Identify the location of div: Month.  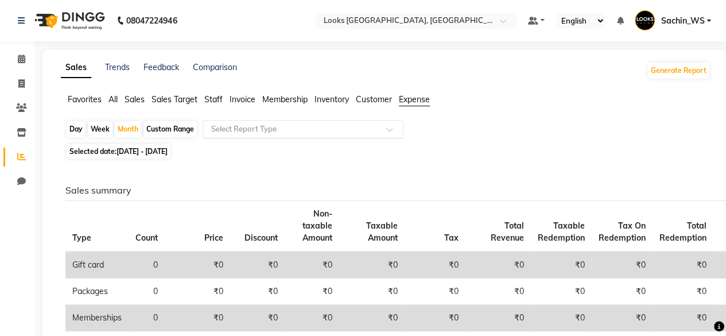
(128, 129).